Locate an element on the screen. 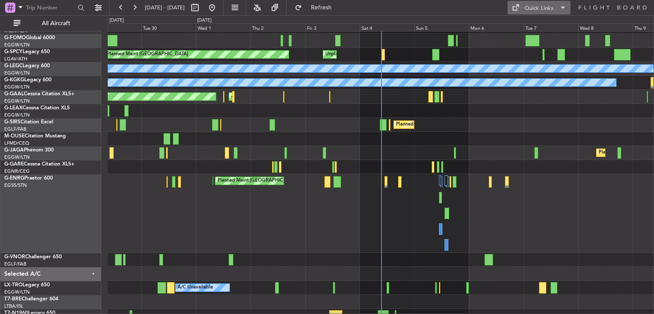 The height and width of the screenshot is (314, 654). a: G-ENRGPraetor 600 is located at coordinates (29, 178).